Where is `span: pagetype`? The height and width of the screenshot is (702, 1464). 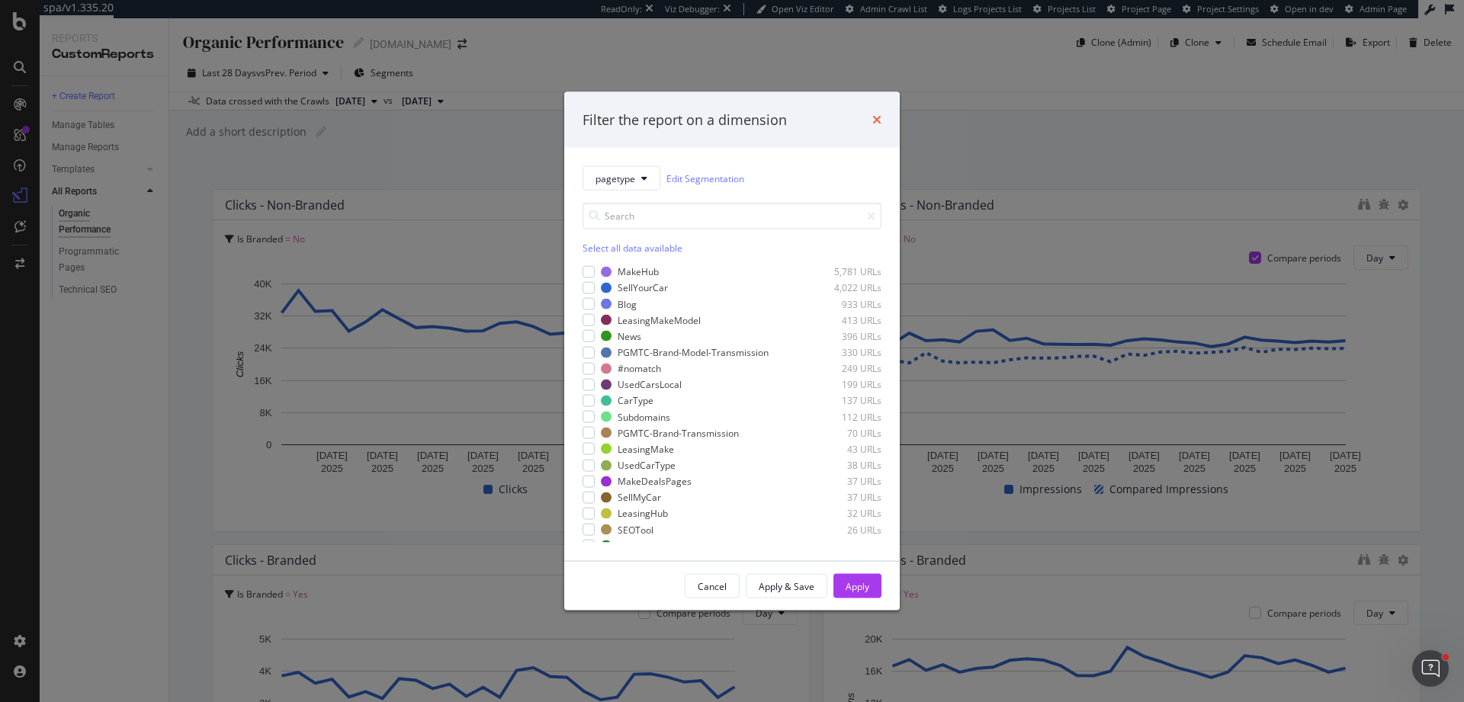
span: pagetype is located at coordinates (615, 178).